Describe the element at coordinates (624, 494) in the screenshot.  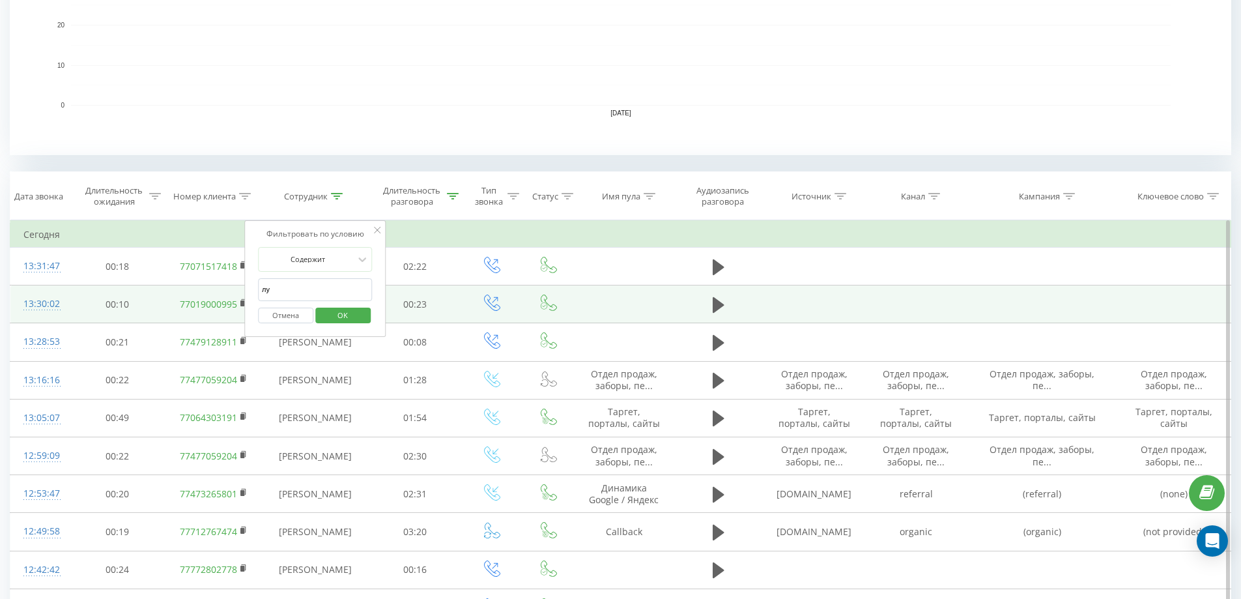
I see `td: Динамика Google / Яндекс` at that location.